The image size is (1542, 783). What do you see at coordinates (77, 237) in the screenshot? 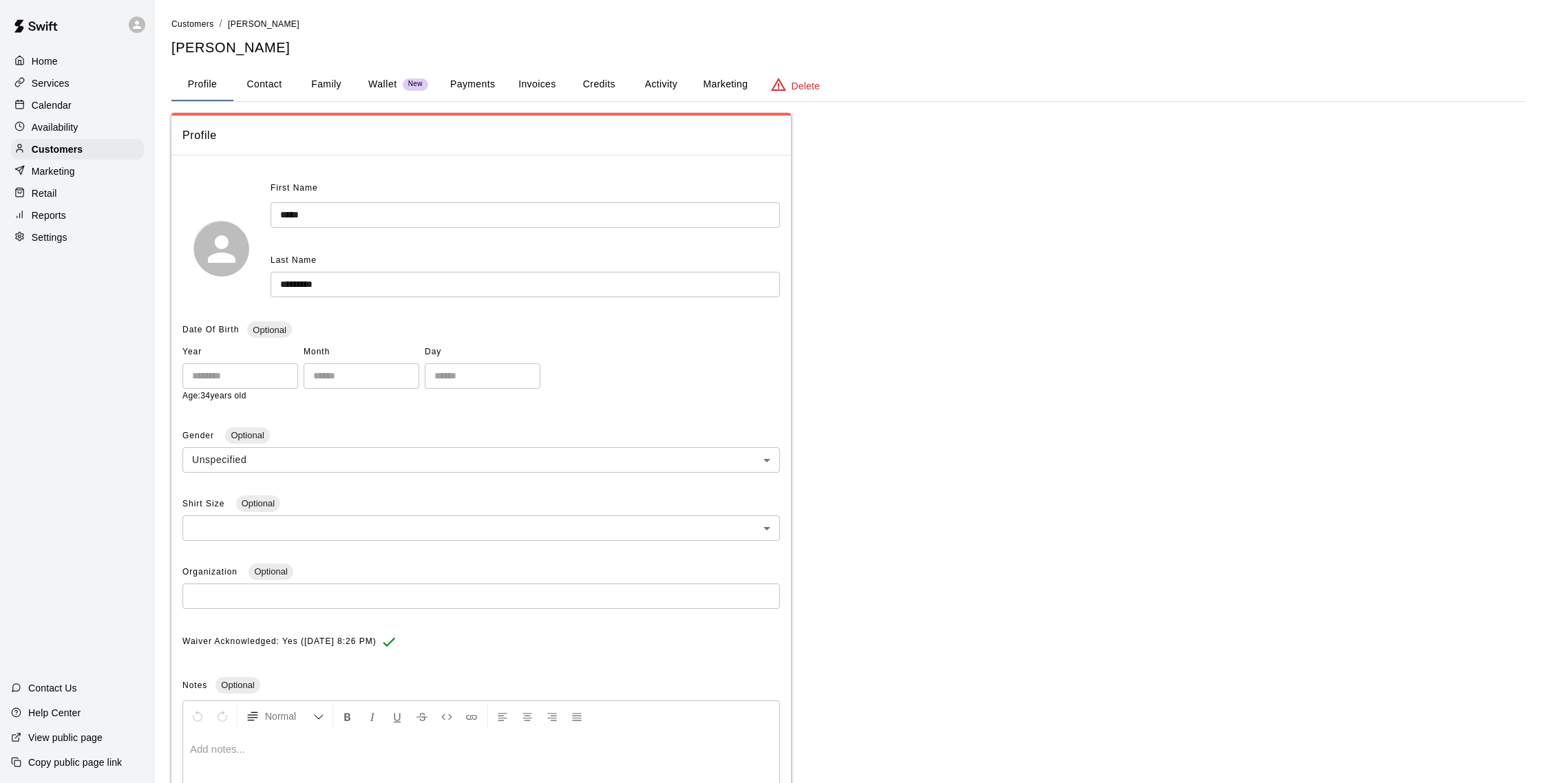
I see `div: Settings` at bounding box center [77, 237].